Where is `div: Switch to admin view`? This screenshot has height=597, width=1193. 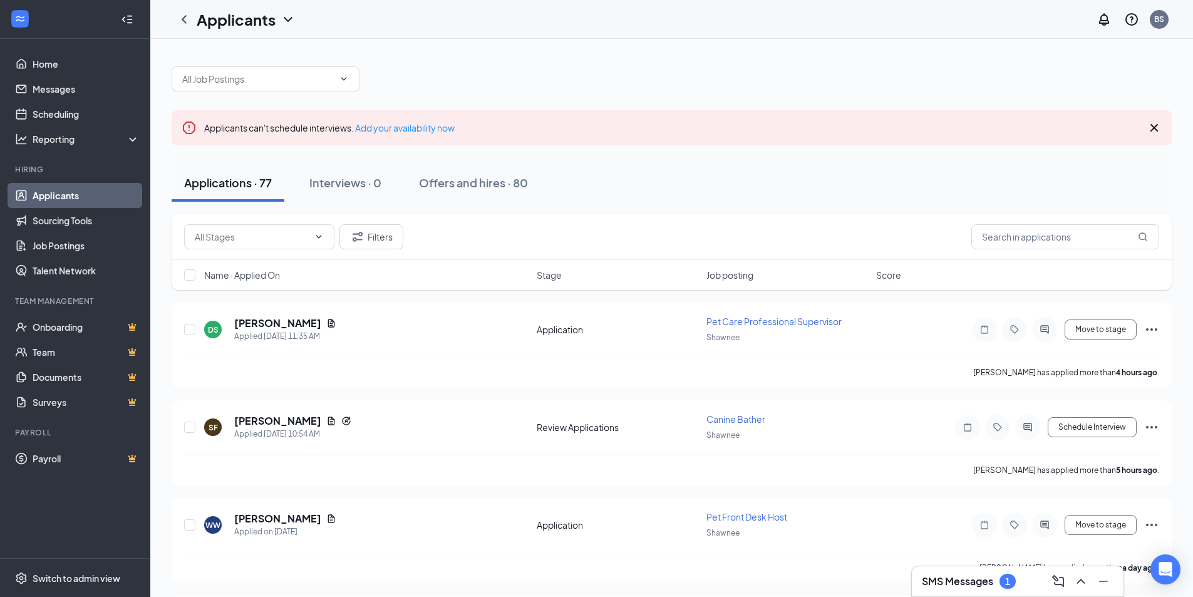
div: Switch to admin view is located at coordinates (76, 578).